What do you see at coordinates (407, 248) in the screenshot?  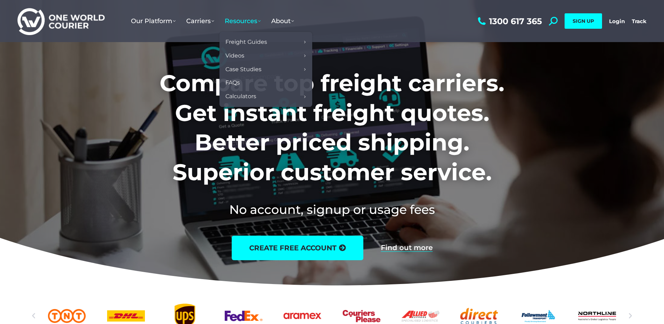 I see `a: Find out more` at bounding box center [407, 248].